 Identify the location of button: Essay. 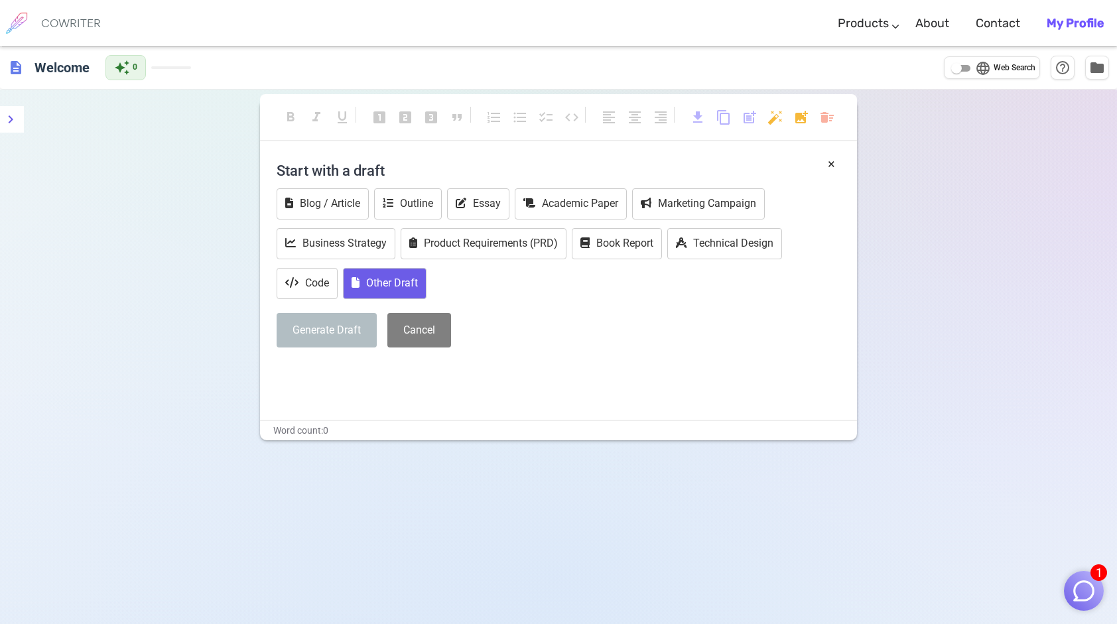
(478, 204).